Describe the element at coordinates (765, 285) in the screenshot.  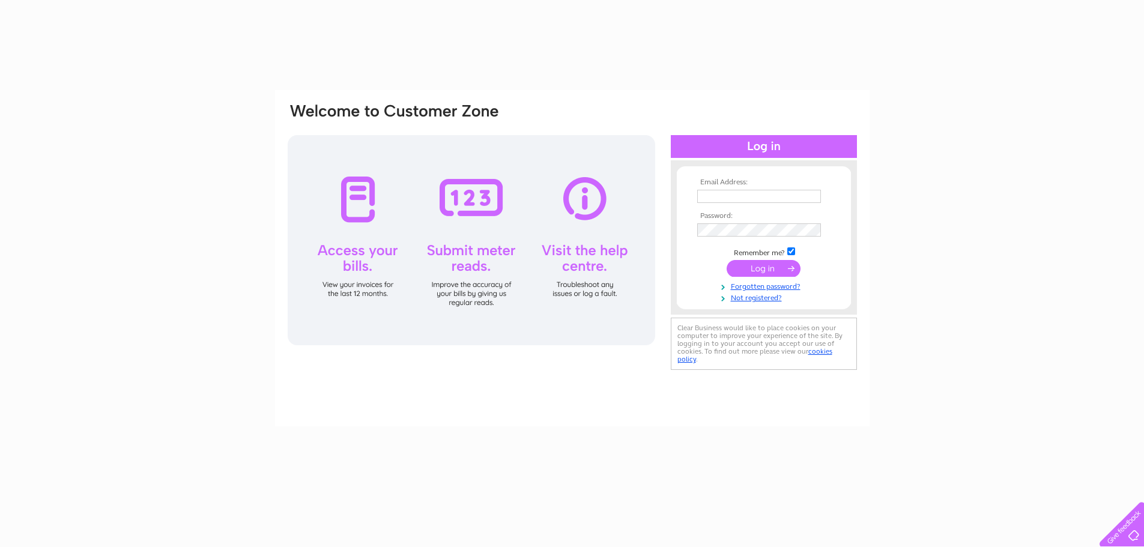
I see `a: Forgotten password?` at that location.